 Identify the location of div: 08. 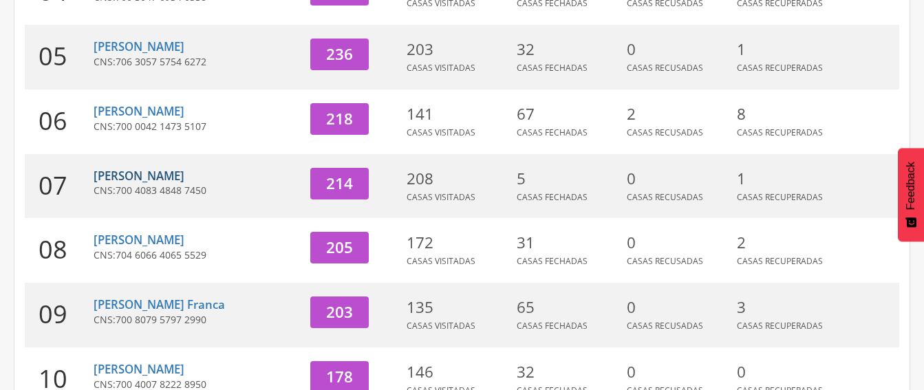
(59, 250).